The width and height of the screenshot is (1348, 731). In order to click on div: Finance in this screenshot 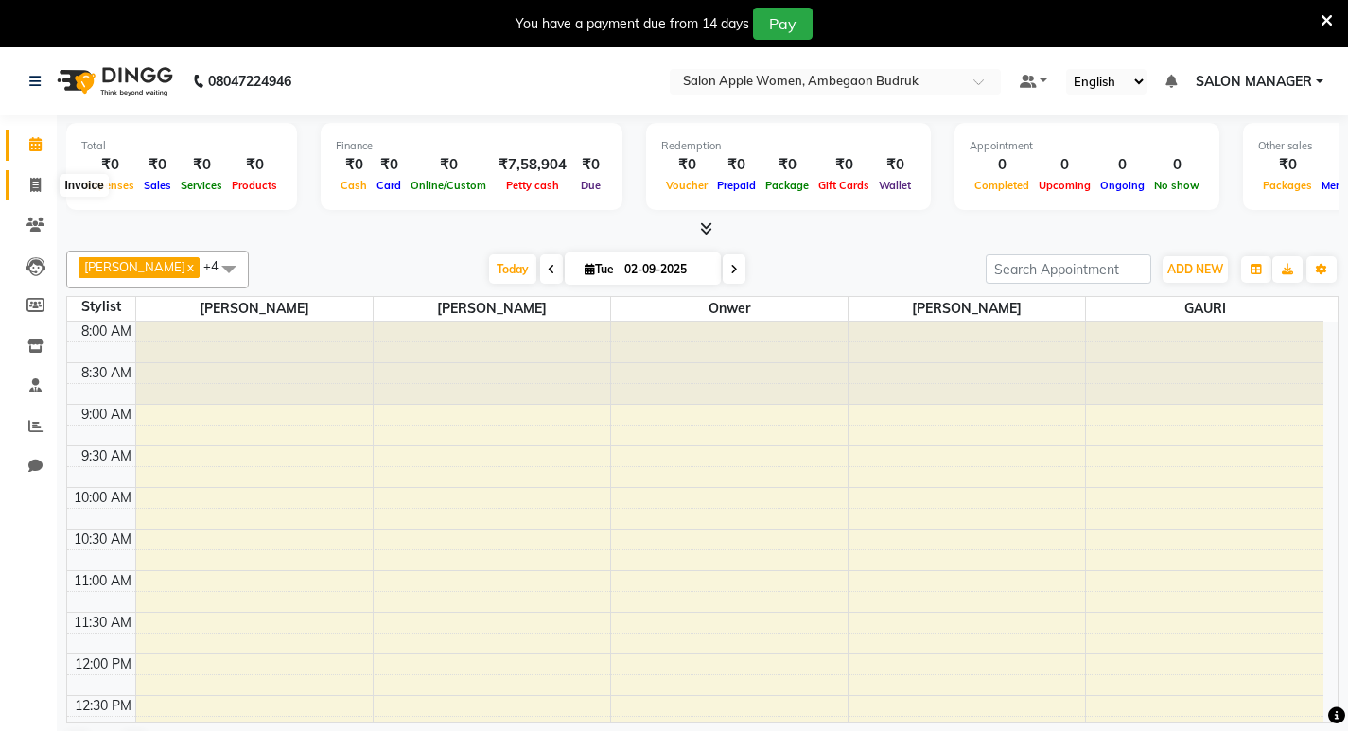, I will do `click(471, 146)`.